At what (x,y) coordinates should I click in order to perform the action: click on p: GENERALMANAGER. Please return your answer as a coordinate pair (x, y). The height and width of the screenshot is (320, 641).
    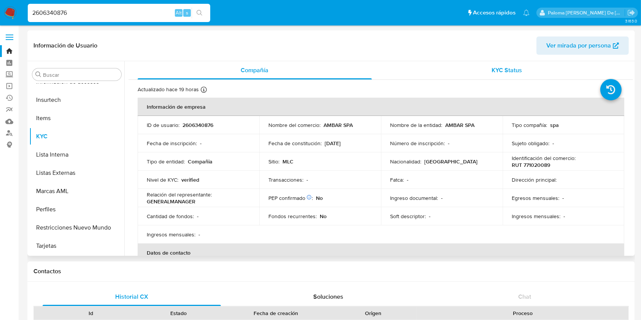
    Looking at the image, I should click on (171, 201).